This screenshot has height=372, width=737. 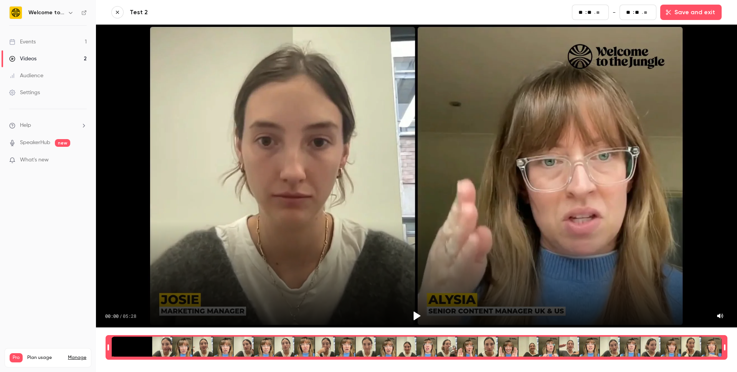 What do you see at coordinates (26, 76) in the screenshot?
I see `div: Audience` at bounding box center [26, 76].